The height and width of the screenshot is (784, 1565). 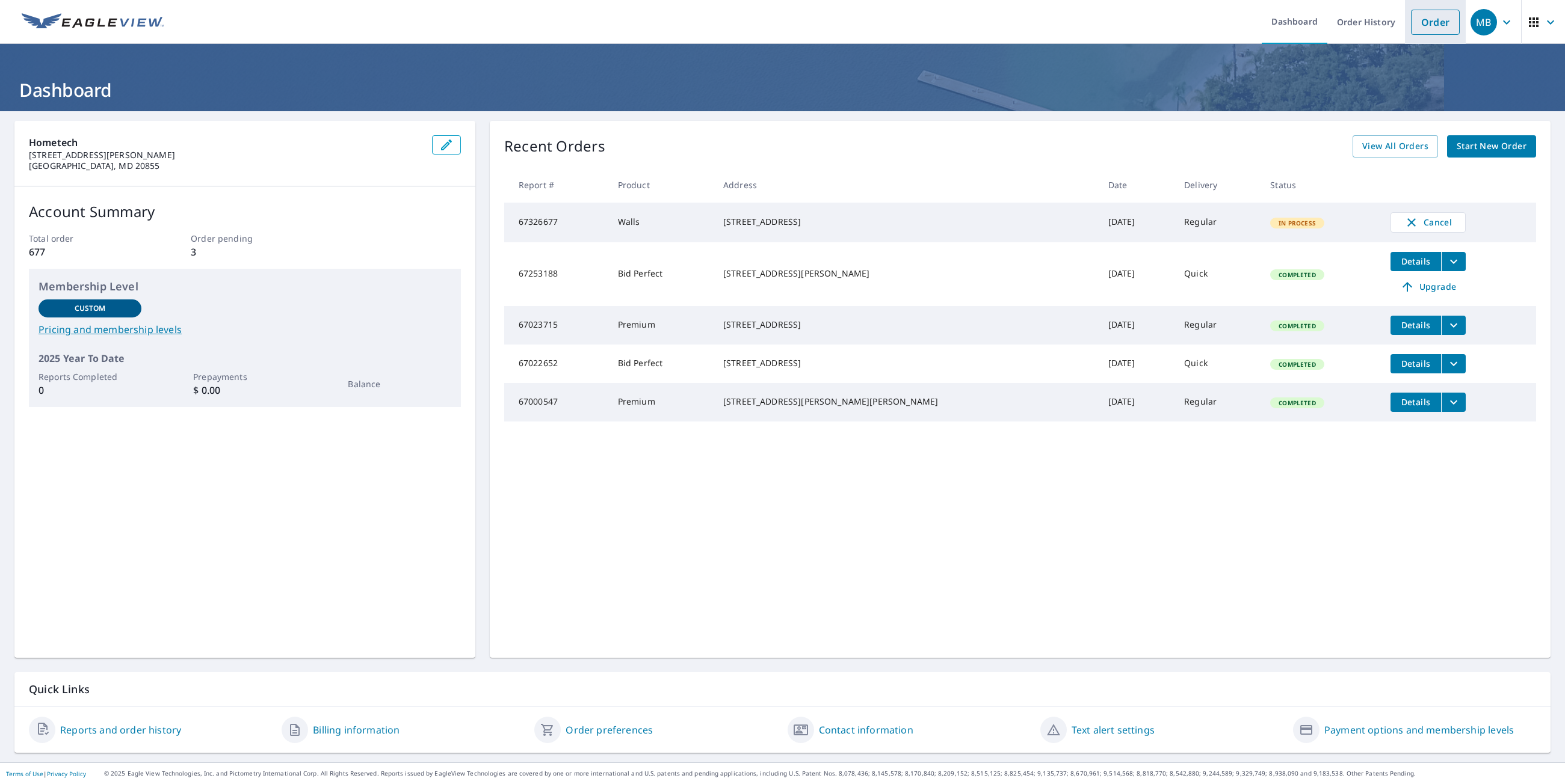 I want to click on button: detailsBtn-67023715, so click(x=1416, y=326).